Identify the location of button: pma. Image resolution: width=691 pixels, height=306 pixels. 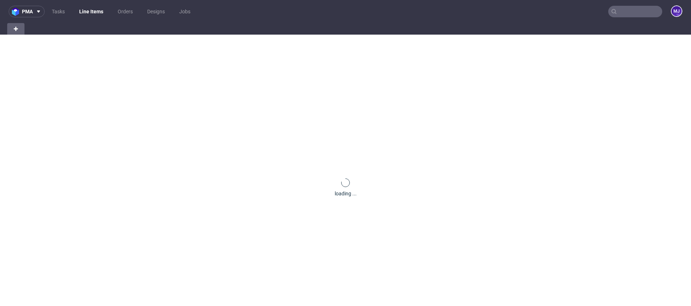
(27, 12).